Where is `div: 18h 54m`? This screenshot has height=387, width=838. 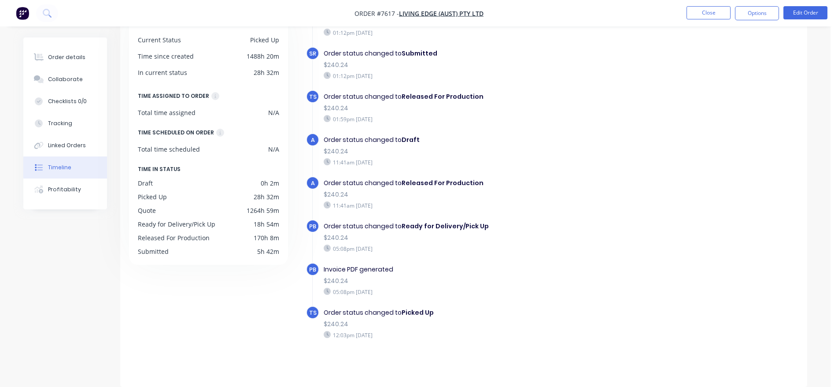
div: 18h 54m is located at coordinates (266, 224).